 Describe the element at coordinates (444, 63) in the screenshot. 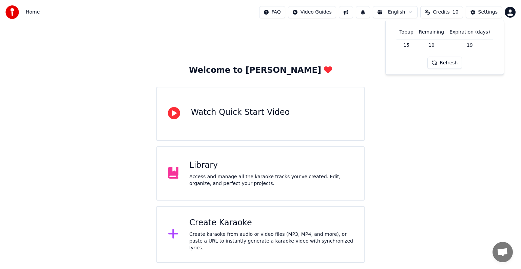

I see `button: Refresh` at that location.